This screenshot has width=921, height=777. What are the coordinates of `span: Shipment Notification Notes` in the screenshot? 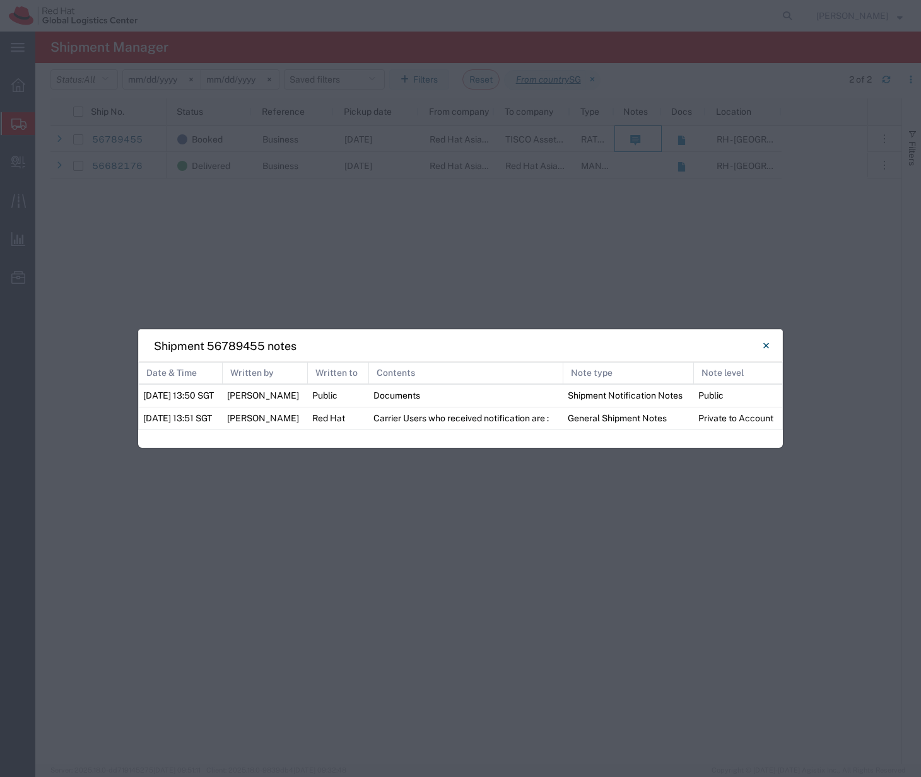 It's located at (625, 396).